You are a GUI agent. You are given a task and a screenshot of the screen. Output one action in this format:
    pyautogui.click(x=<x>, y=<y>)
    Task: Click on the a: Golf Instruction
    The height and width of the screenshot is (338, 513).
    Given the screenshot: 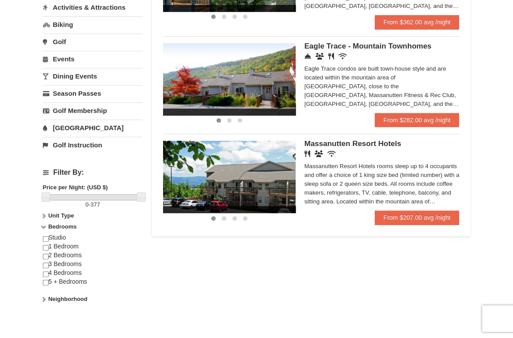 What is the action you would take?
    pyautogui.click(x=93, y=145)
    